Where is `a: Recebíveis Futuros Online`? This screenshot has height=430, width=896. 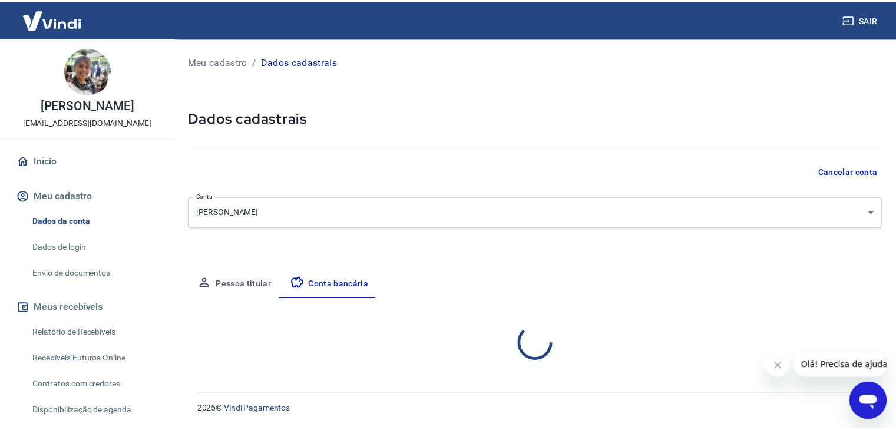
a: Recebíveis Futuros Online is located at coordinates (95, 359).